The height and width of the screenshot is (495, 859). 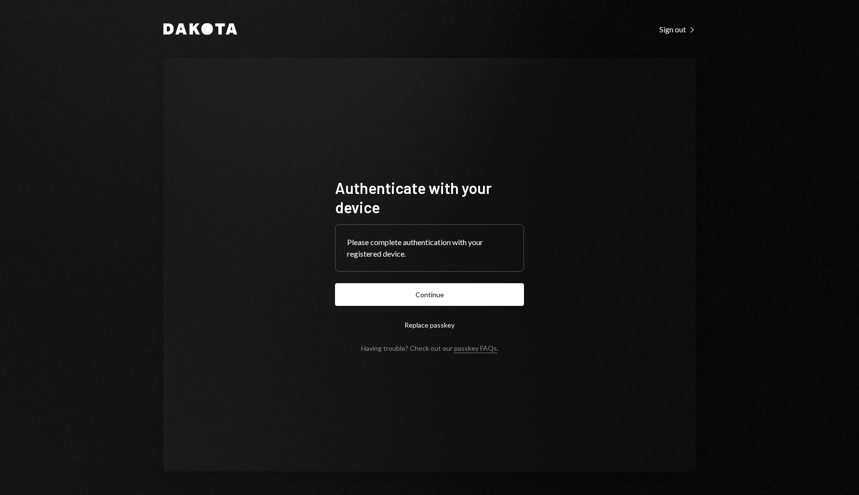 What do you see at coordinates (678, 29) in the screenshot?
I see `div: Sign out` at bounding box center [678, 29].